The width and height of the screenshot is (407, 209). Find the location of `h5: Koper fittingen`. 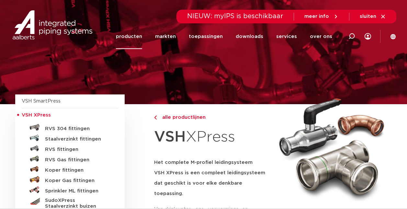

h5: Koper fittingen is located at coordinates (77, 170).